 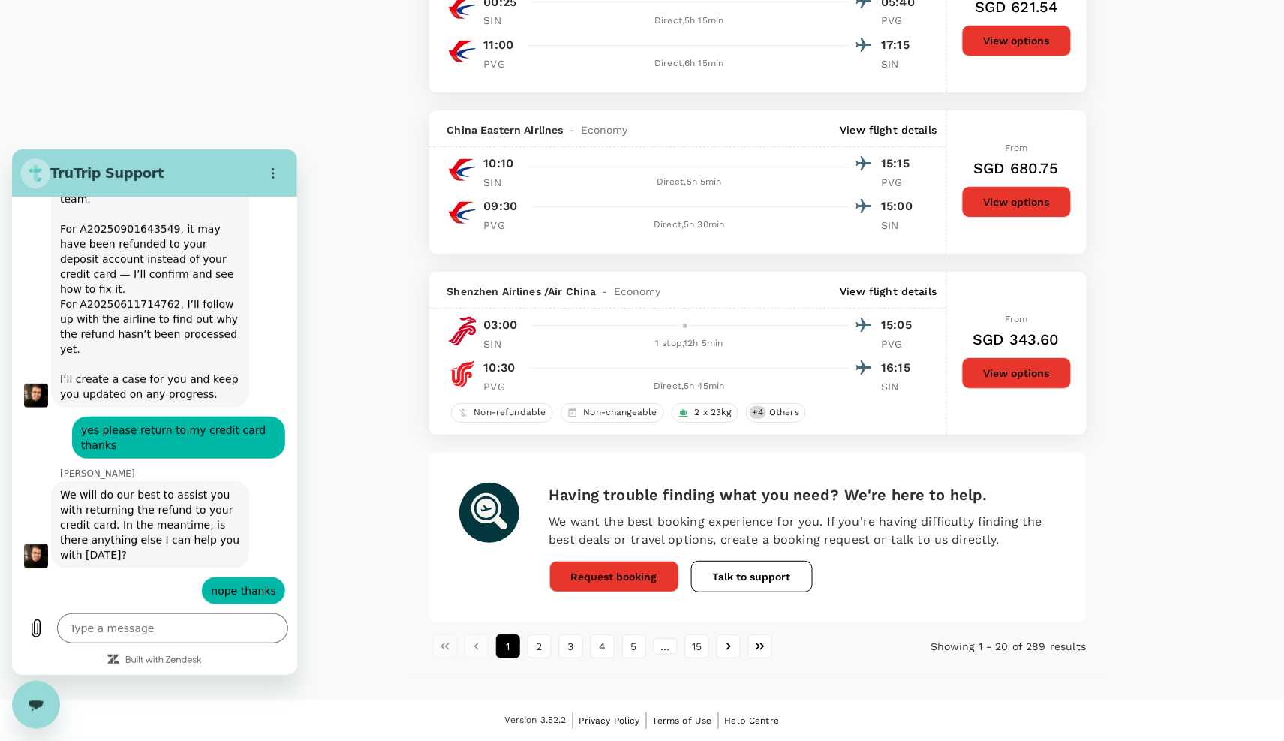 What do you see at coordinates (690, 21) in the screenshot?
I see `div: Direct , 5h 15min` at bounding box center [690, 21].